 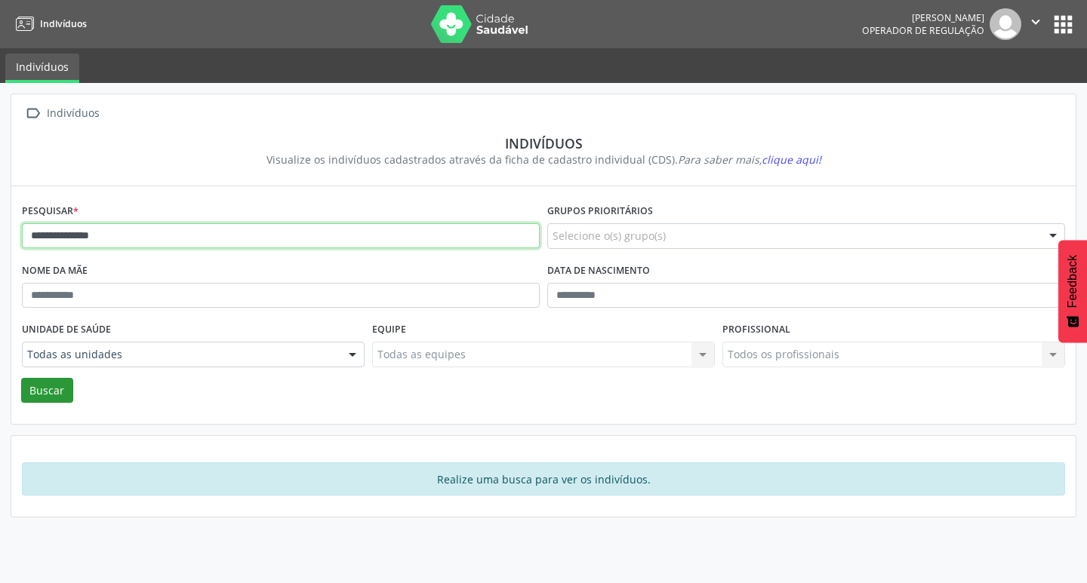 What do you see at coordinates (791, 159) in the screenshot?
I see `span: clique aqui!` at bounding box center [791, 159].